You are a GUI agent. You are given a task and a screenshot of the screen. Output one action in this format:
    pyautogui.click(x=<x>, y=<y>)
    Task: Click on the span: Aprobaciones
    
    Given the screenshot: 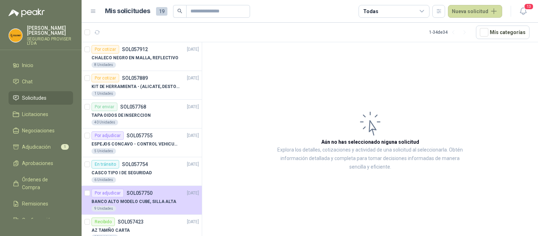 What is the action you would take?
    pyautogui.click(x=38, y=163)
    